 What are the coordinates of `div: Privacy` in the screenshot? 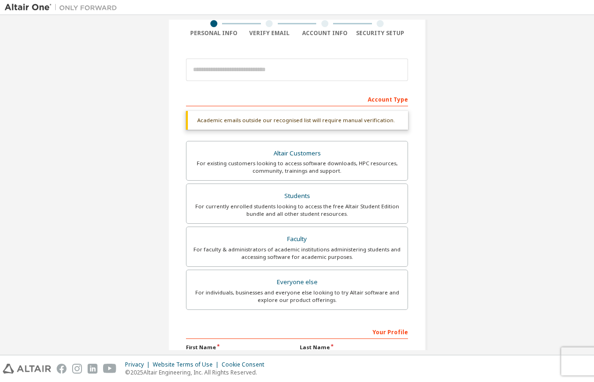 It's located at (139, 365).